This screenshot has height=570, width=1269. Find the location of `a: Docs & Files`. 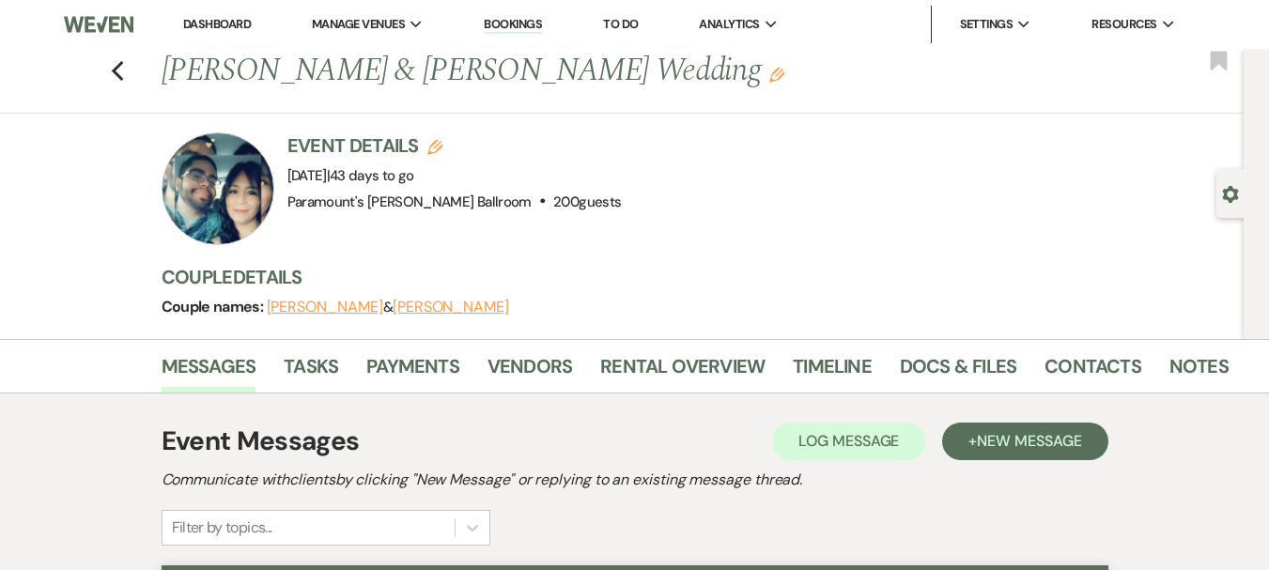

a: Docs & Files is located at coordinates (958, 372).